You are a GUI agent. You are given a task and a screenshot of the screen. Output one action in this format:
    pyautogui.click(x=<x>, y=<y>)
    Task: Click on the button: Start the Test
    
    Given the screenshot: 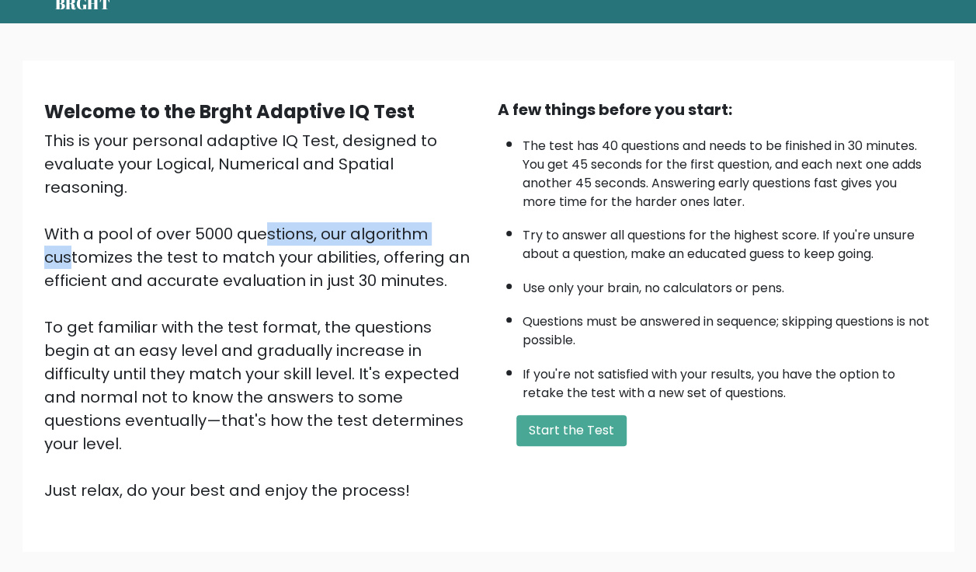 What is the action you would take?
    pyautogui.click(x=572, y=430)
    